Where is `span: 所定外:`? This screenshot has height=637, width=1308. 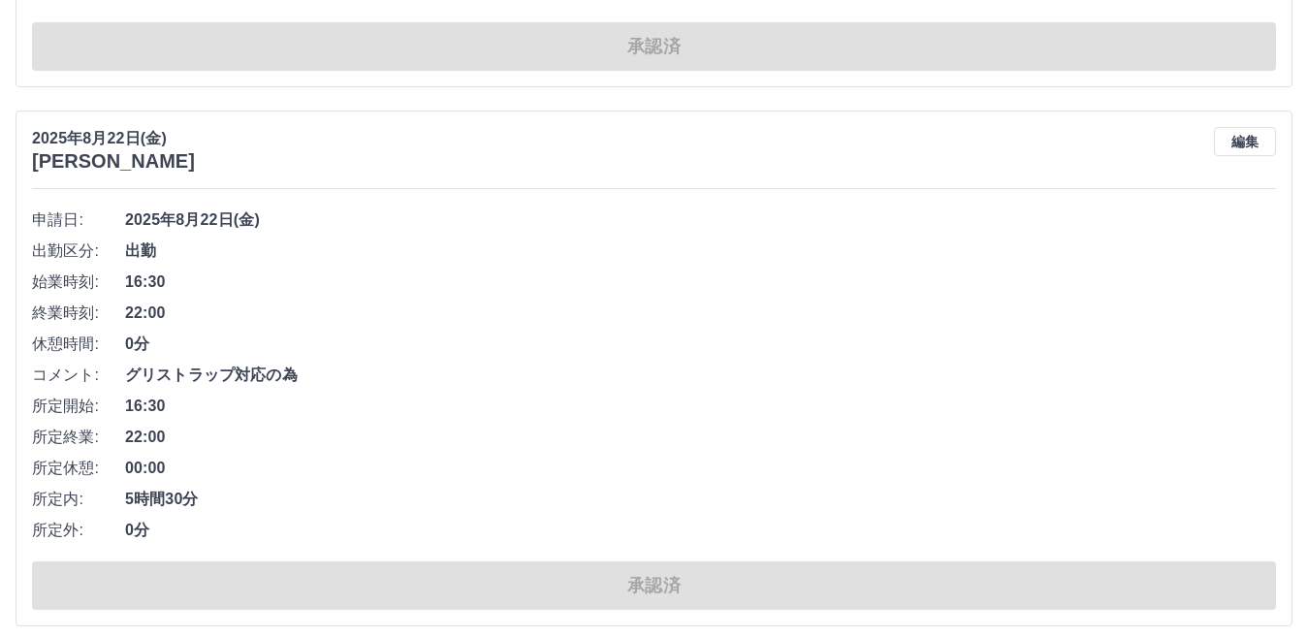 span: 所定外: is located at coordinates (79, 530).